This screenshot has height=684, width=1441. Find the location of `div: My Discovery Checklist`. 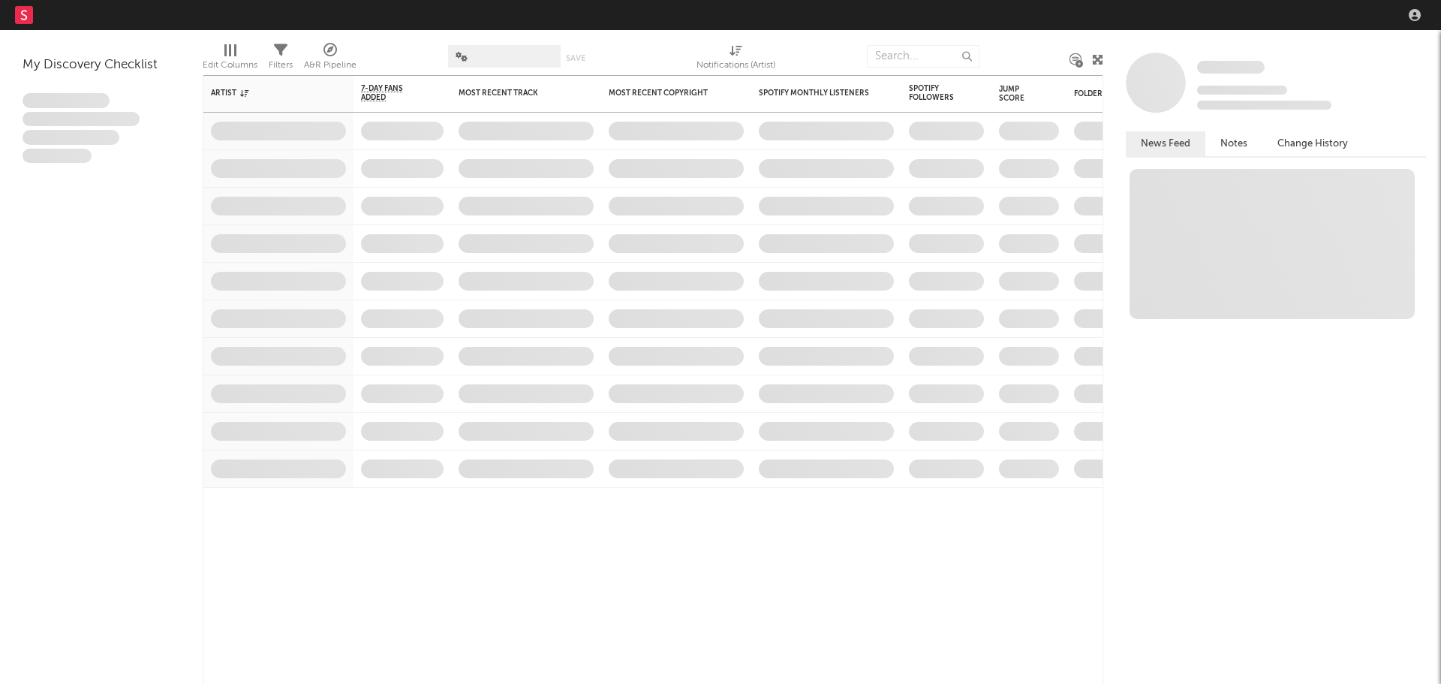

div: My Discovery Checklist is located at coordinates (101, 65).